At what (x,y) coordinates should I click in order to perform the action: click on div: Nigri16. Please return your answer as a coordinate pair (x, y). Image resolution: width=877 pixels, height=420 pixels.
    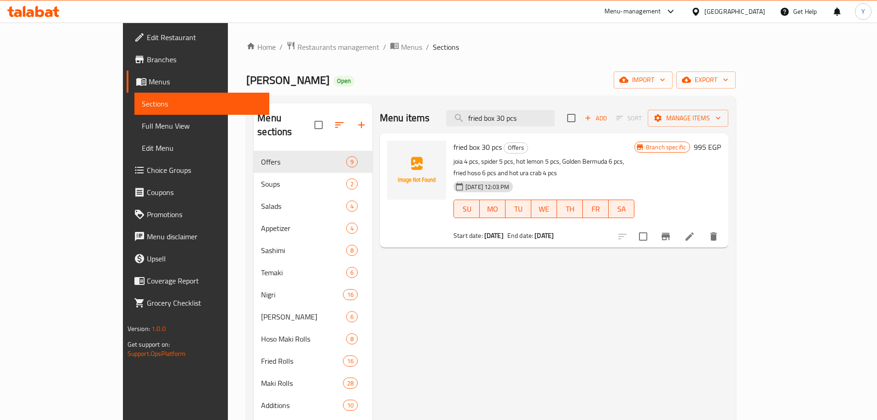
    Looking at the image, I should click on (313, 294).